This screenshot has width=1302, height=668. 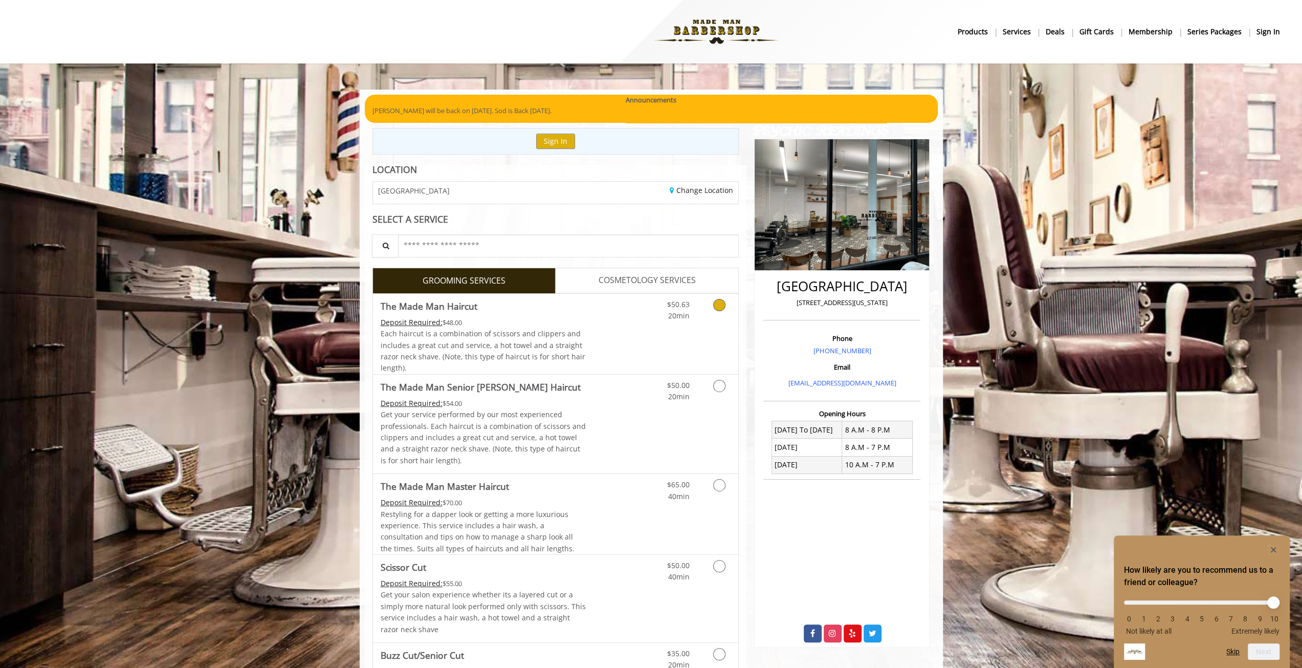 What do you see at coordinates (1202, 576) in the screenshot?
I see `h2: How likely are you to recommend us to a friend or colleague? Select an option from 0 to 10, with ...` at bounding box center [1202, 576].